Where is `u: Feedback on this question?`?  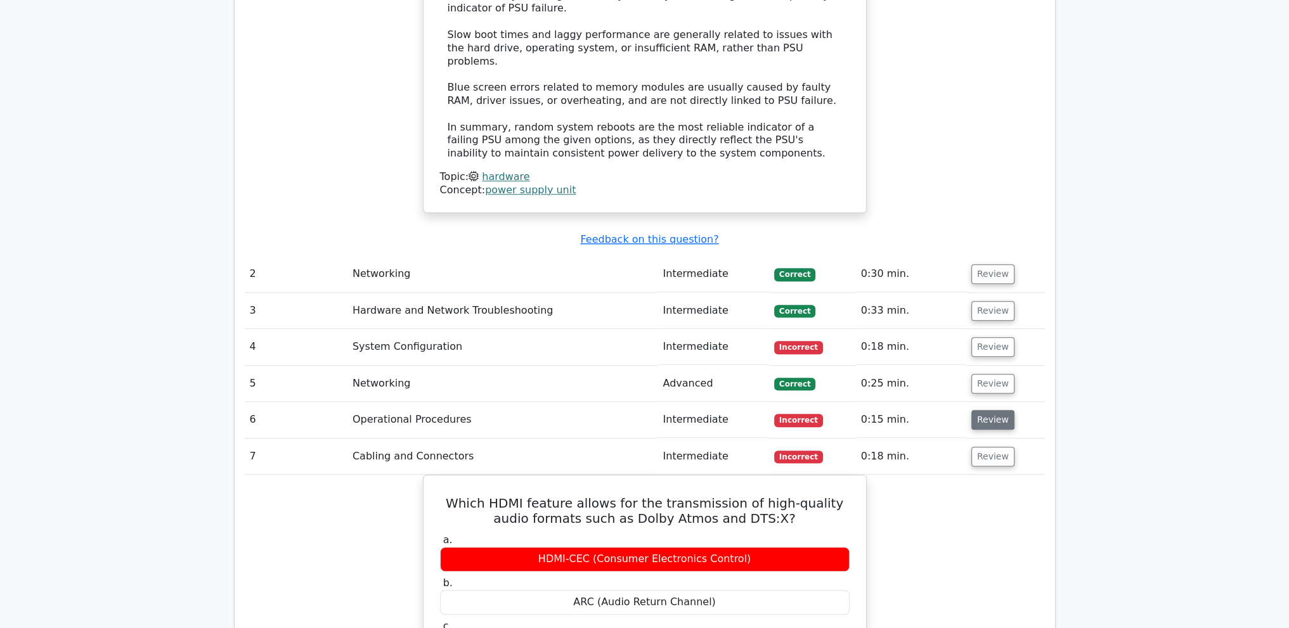
u: Feedback on this question? is located at coordinates (649, 239).